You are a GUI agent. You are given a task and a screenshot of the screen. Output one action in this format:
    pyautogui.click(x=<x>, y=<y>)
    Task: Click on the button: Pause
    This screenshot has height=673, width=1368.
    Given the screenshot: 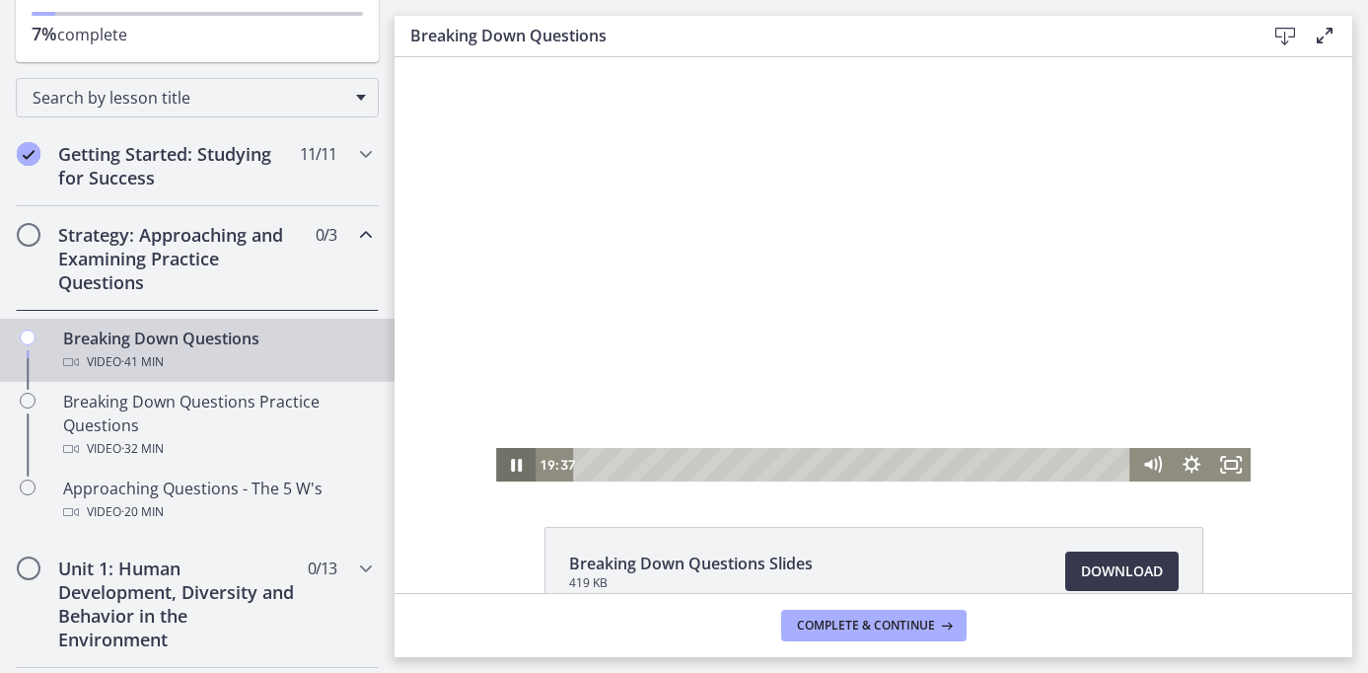 What is the action you would take?
    pyautogui.click(x=121, y=407)
    